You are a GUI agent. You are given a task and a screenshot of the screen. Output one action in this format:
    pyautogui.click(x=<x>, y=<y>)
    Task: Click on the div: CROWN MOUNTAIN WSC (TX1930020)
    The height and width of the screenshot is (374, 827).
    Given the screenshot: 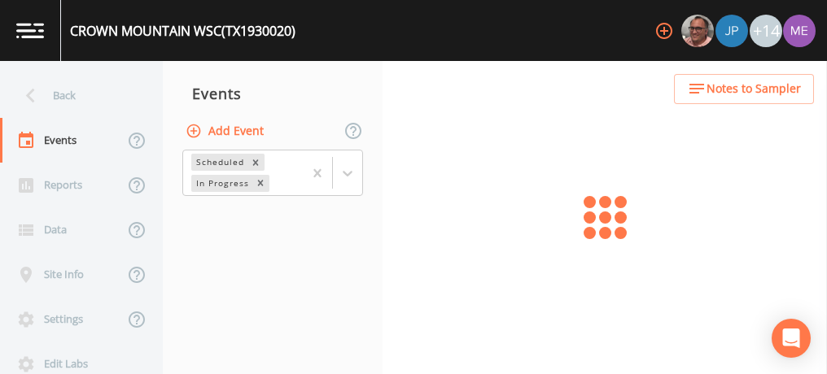 What is the action you would take?
    pyautogui.click(x=182, y=31)
    